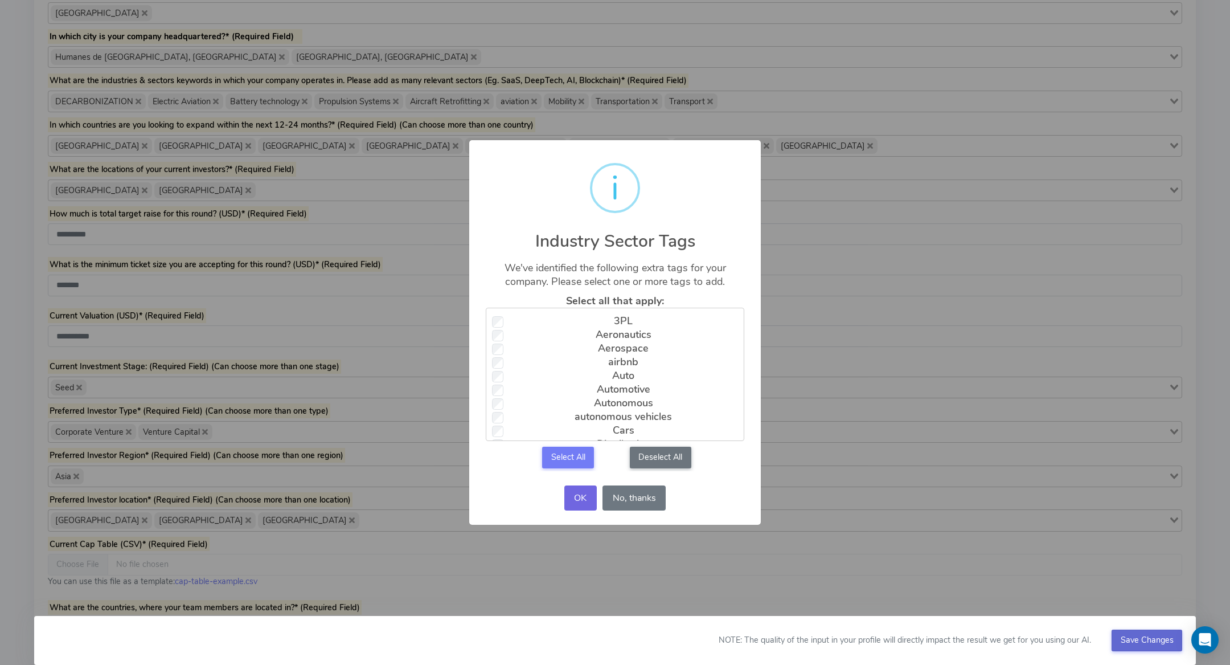 The height and width of the screenshot is (665, 1230). Describe the element at coordinates (623, 416) in the screenshot. I see `label: autonomous vehicles` at that location.